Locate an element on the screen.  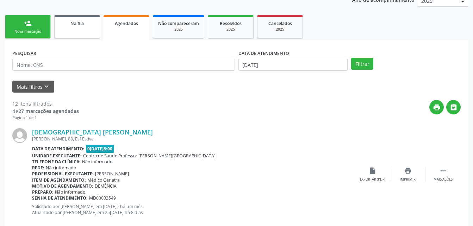
b: Item de agendamento: is located at coordinates (59, 180).